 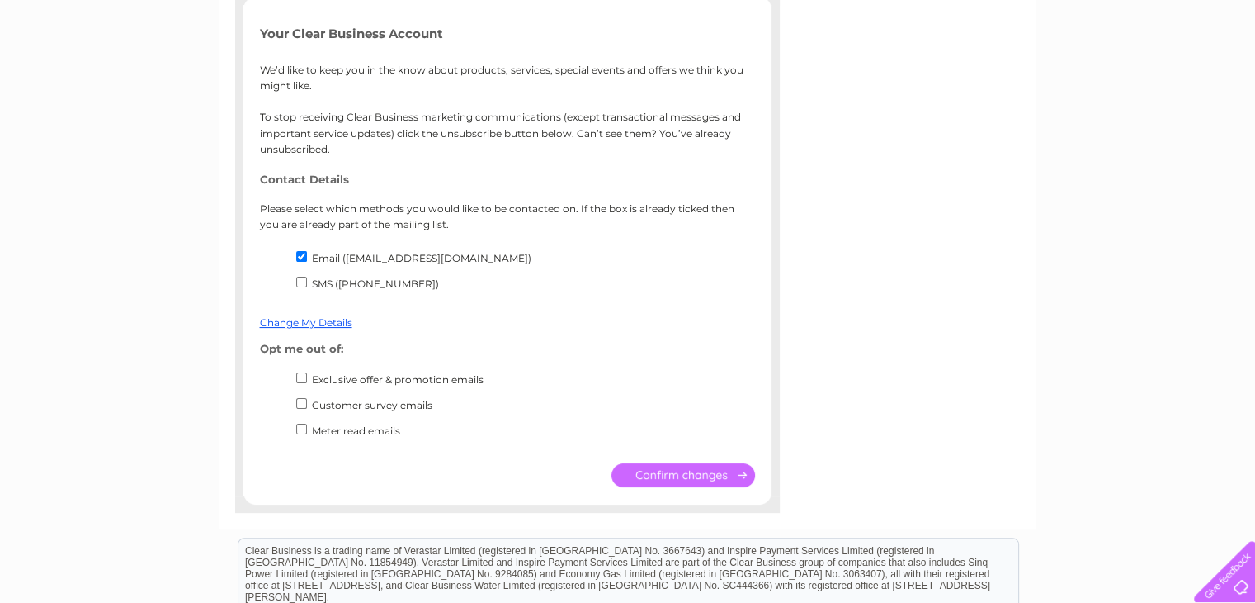 I want to click on label: Customer survey emails, so click(x=372, y=404).